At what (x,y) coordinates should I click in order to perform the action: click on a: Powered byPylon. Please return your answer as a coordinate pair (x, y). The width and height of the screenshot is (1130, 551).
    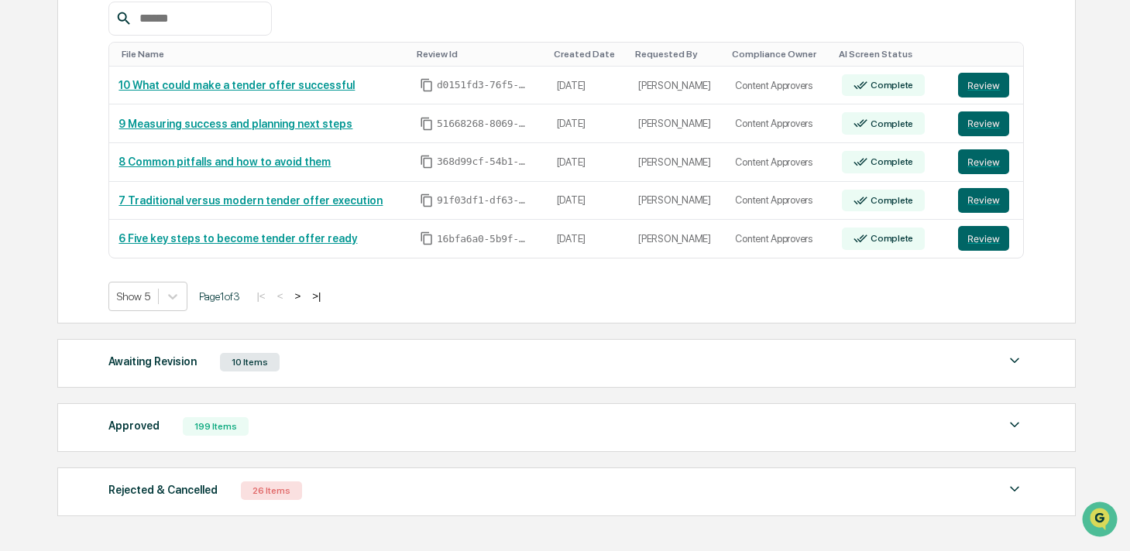
    Looking at the image, I should click on (148, 268).